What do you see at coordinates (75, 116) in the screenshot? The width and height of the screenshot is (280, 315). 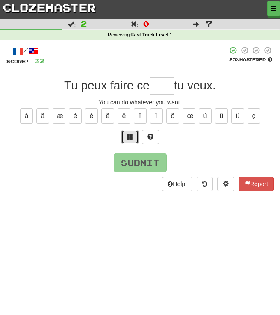 I see `button: è` at bounding box center [75, 116].